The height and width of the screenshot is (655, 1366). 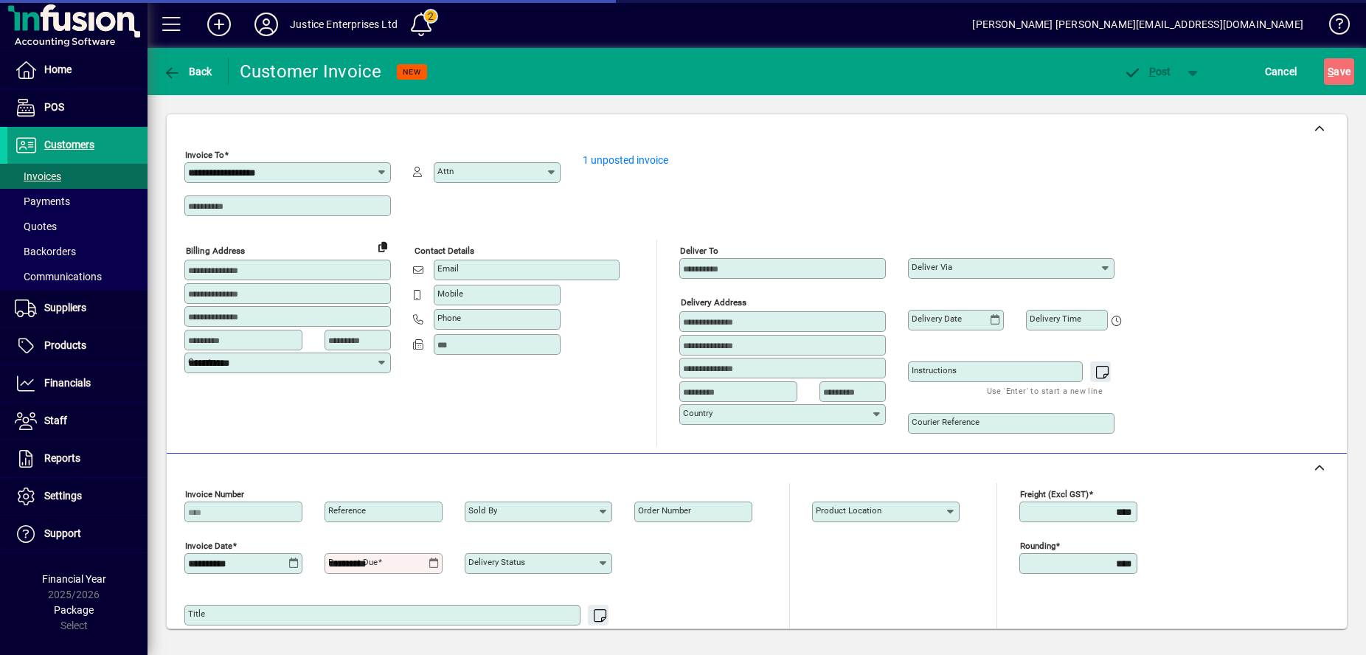 I want to click on a: 1 unposted invoice, so click(x=626, y=160).